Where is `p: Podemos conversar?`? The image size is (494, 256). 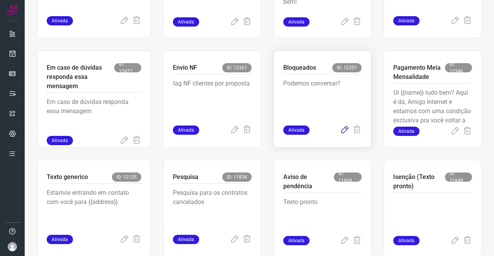
p: Podemos conversar? is located at coordinates (322, 98).